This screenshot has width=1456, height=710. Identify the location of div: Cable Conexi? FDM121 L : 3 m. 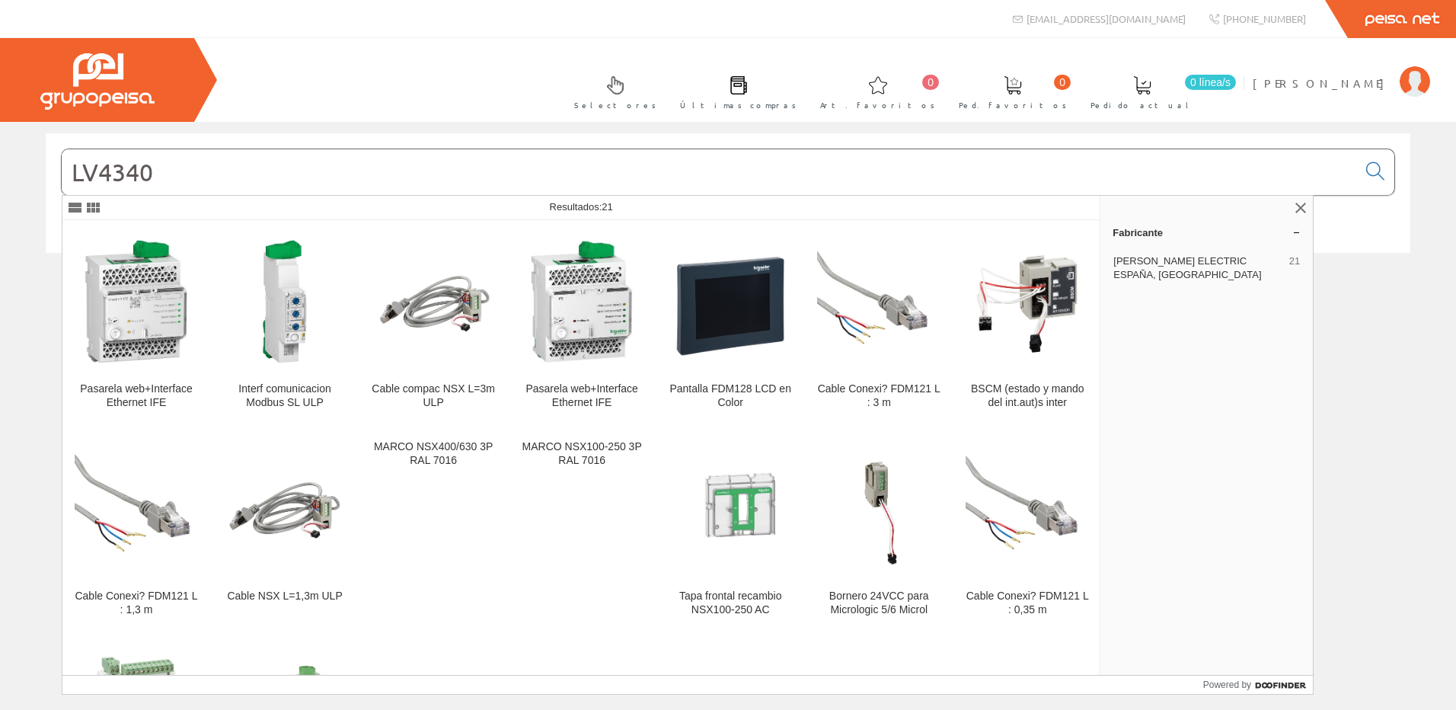
(879, 396).